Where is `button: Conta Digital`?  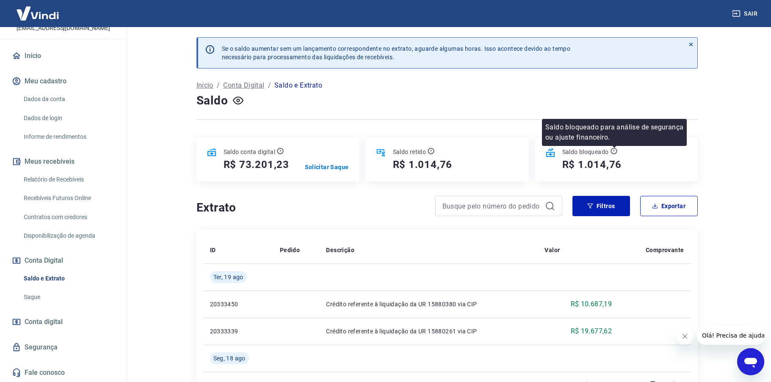
button: Conta Digital is located at coordinates (63, 261).